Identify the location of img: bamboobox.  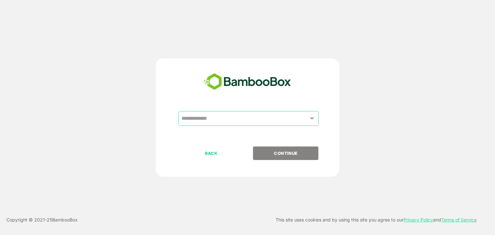
(247, 82).